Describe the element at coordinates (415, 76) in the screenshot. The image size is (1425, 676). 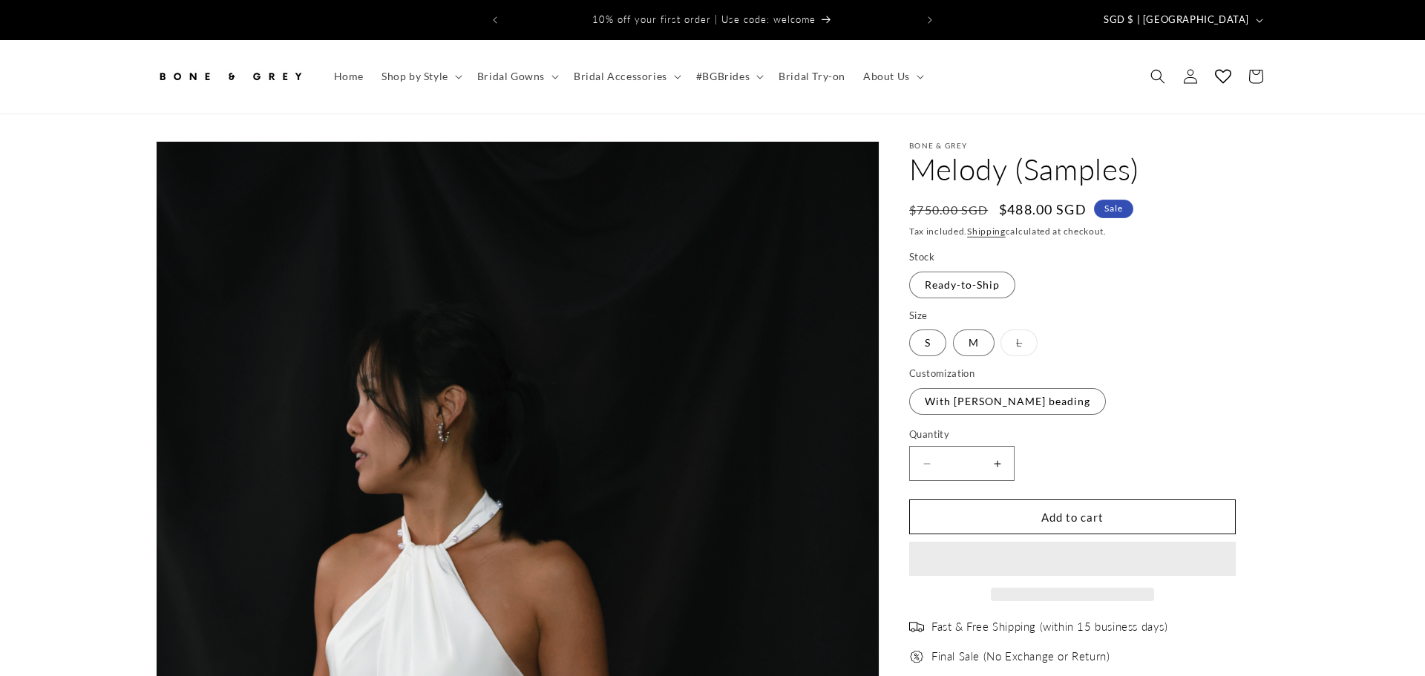
I see `span: Shop by Style` at that location.